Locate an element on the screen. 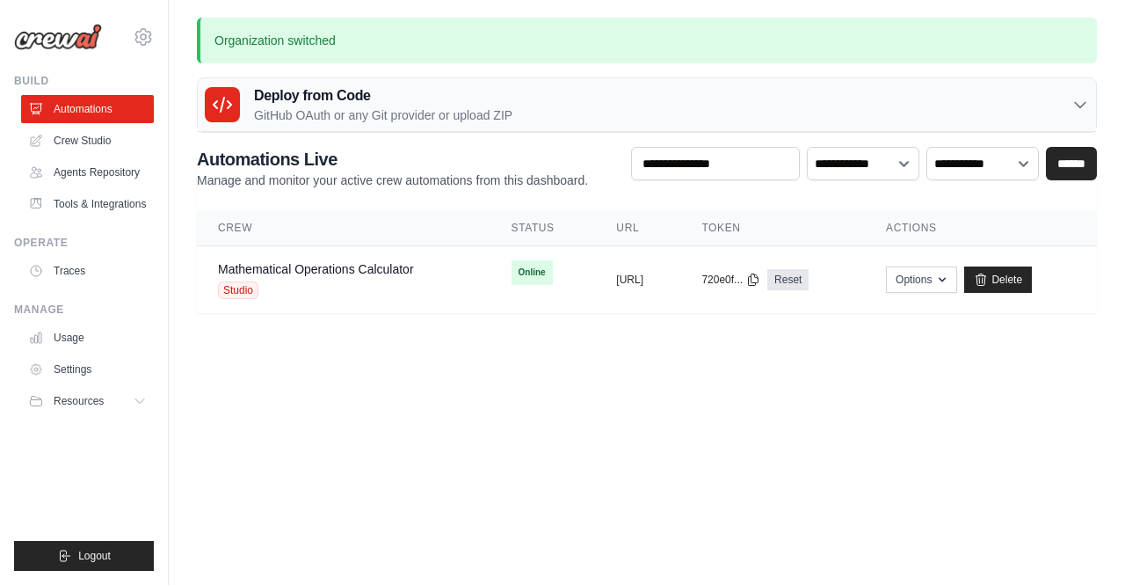 The width and height of the screenshot is (1125, 585). div: Build is located at coordinates (84, 81).